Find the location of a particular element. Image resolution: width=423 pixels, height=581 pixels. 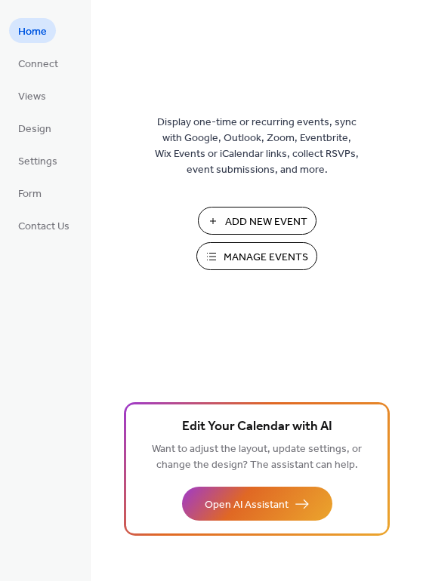

span: Manage Events is located at coordinates (266, 257).